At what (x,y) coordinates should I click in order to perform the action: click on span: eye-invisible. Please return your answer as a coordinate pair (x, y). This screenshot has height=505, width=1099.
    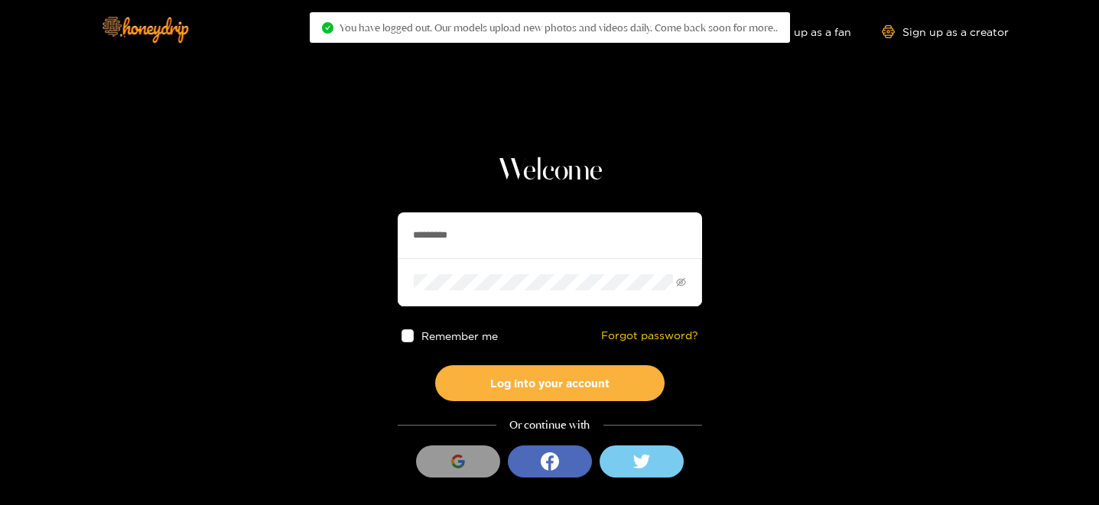
    Looking at the image, I should click on (680, 282).